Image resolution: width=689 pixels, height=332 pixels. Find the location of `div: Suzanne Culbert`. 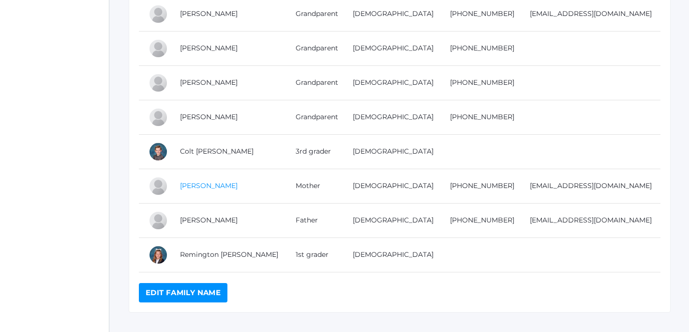

div: Suzanne Culbert is located at coordinates (158, 14).